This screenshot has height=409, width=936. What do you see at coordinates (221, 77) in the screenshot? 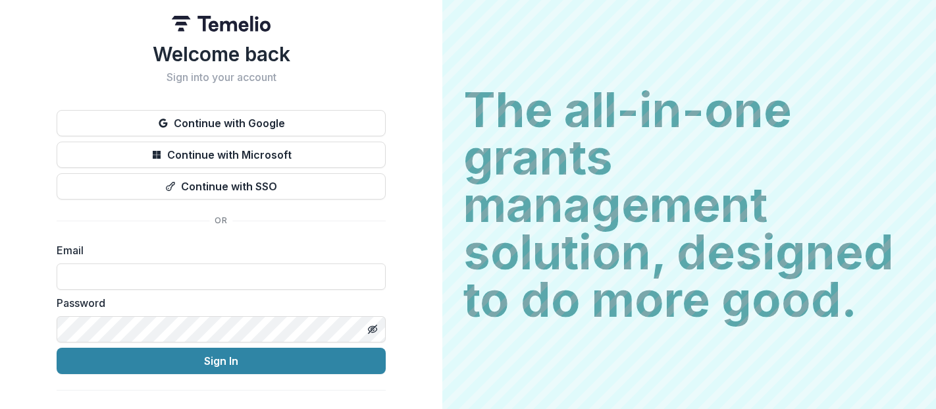
I see `h2: Sign into your account` at bounding box center [221, 77].